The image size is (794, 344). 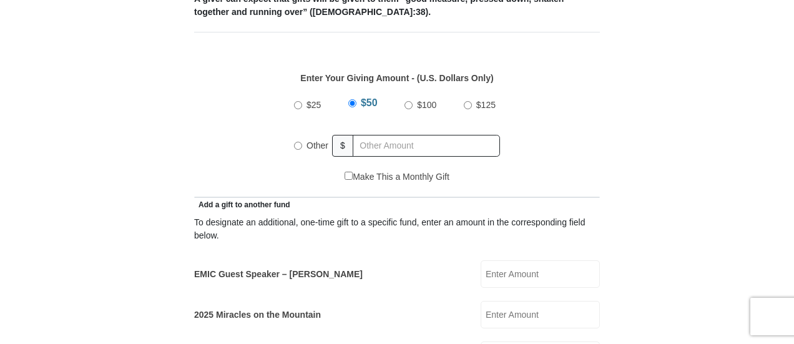 I want to click on span: $125, so click(x=485, y=105).